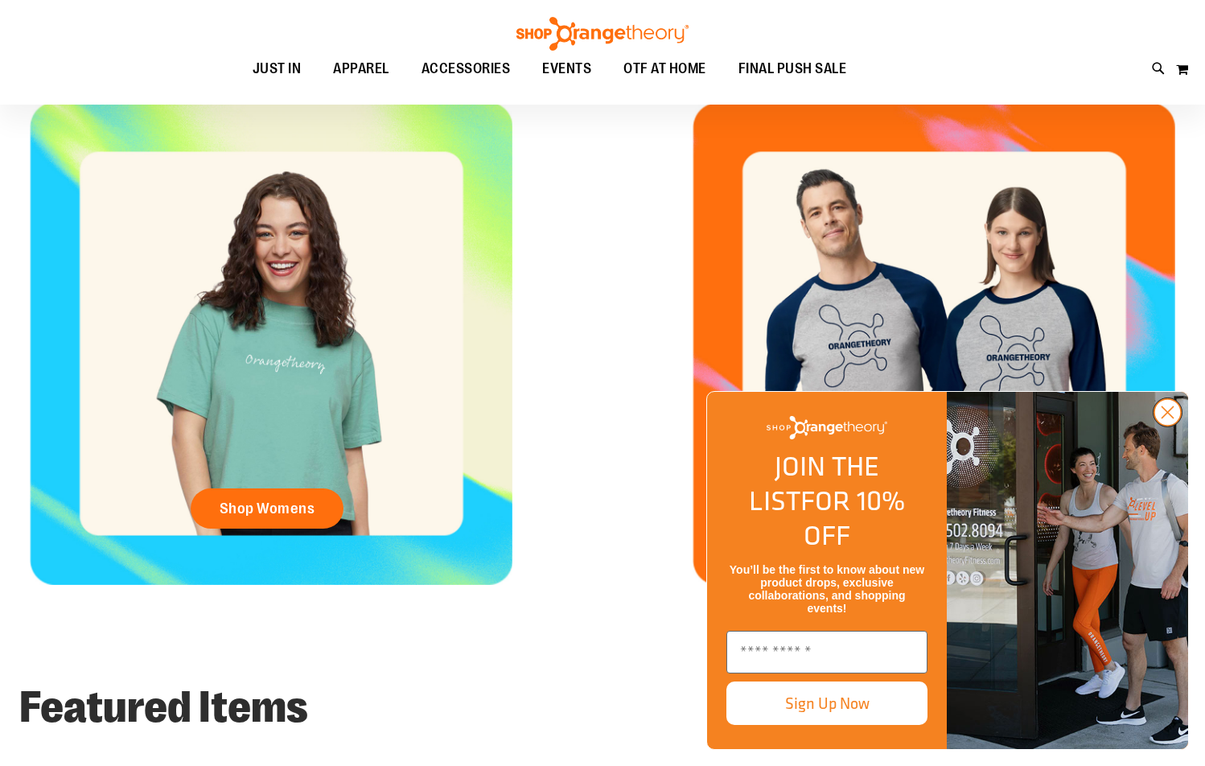 This screenshot has height=766, width=1205. I want to click on span: JUST IN, so click(277, 68).